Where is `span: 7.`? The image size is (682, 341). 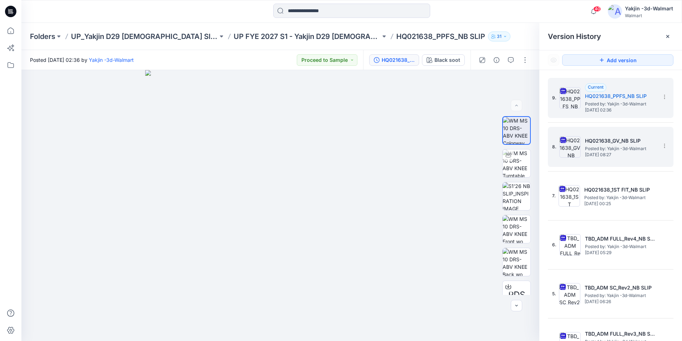
span: 7. is located at coordinates (554, 196).